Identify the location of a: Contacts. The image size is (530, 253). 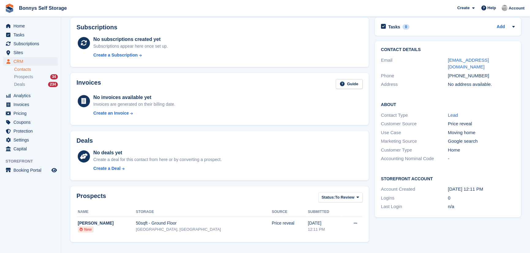
(36, 69).